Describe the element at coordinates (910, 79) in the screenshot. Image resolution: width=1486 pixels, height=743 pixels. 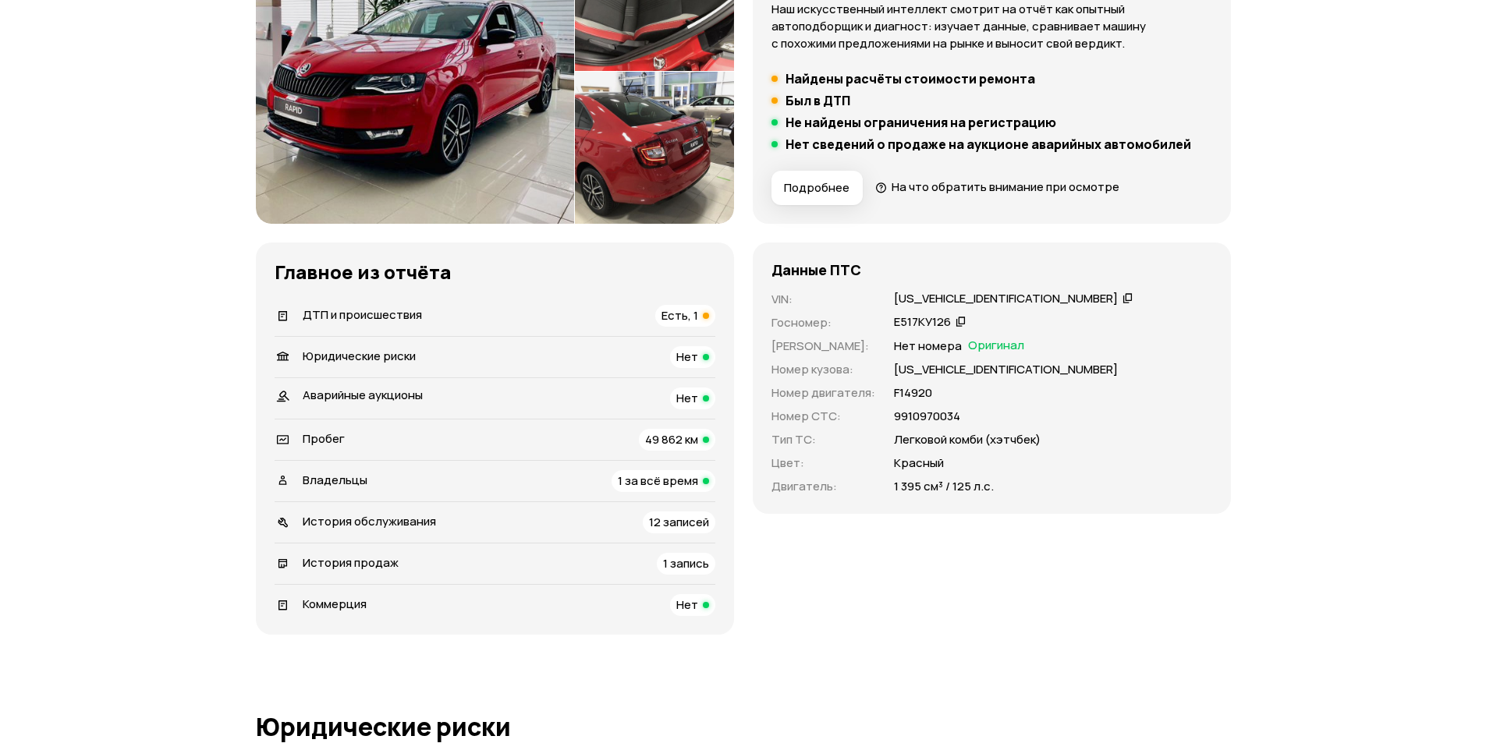
I see `h5: Найдены расчёты стоимости ремонта` at that location.